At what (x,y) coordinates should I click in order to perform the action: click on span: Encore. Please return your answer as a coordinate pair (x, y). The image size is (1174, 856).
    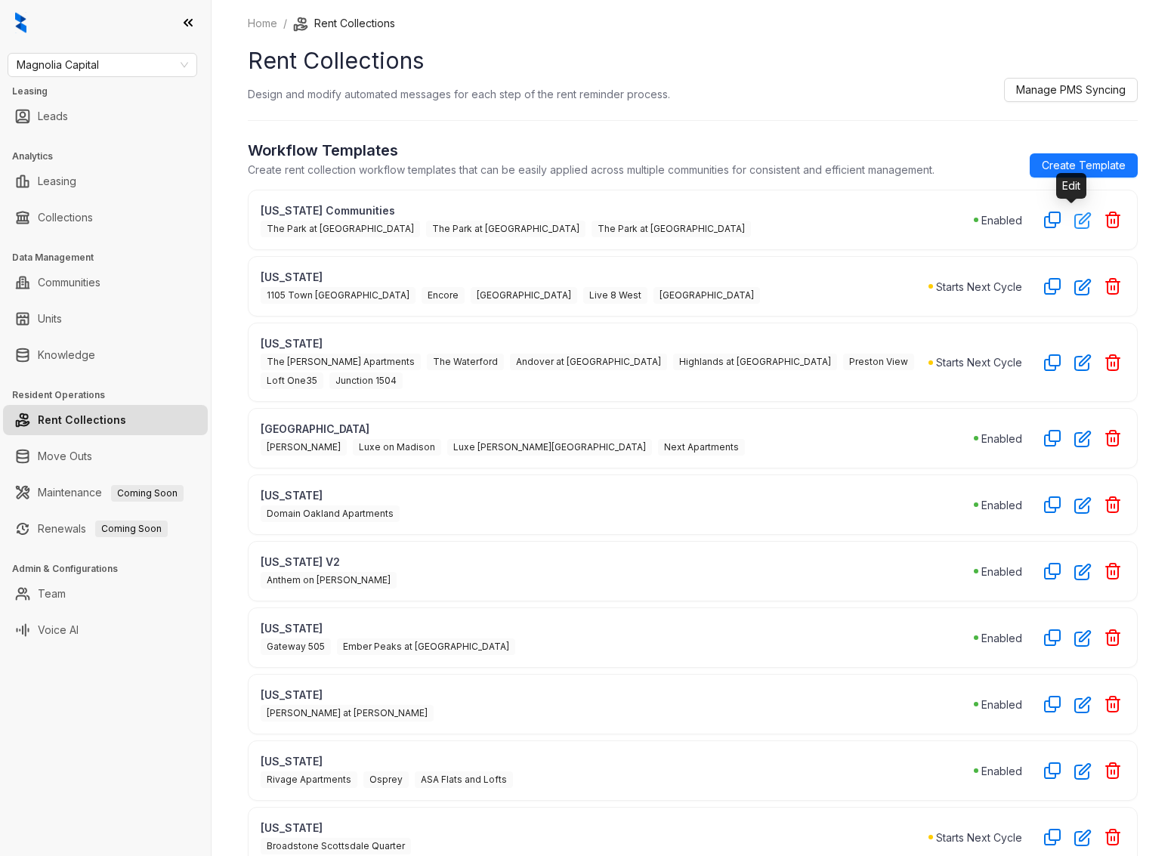
    Looking at the image, I should click on (443, 295).